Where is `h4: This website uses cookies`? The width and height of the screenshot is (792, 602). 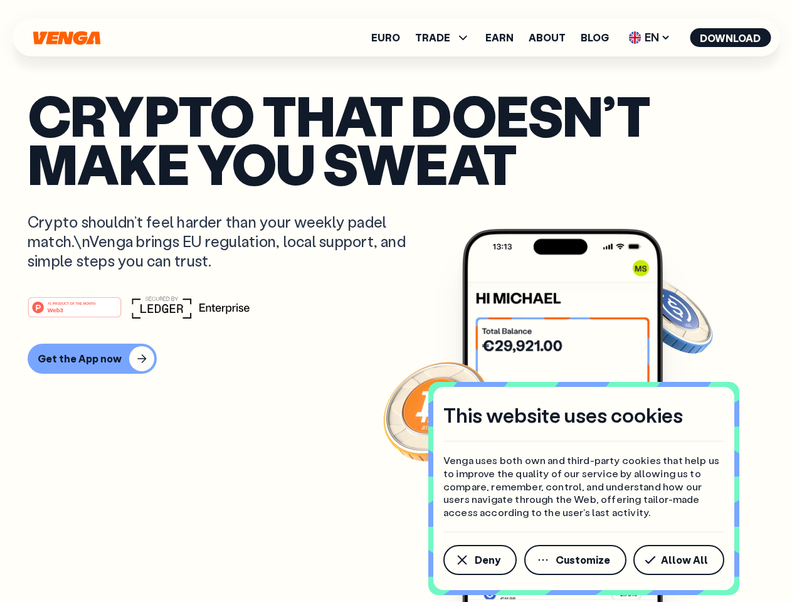
h4: This website uses cookies is located at coordinates (563, 415).